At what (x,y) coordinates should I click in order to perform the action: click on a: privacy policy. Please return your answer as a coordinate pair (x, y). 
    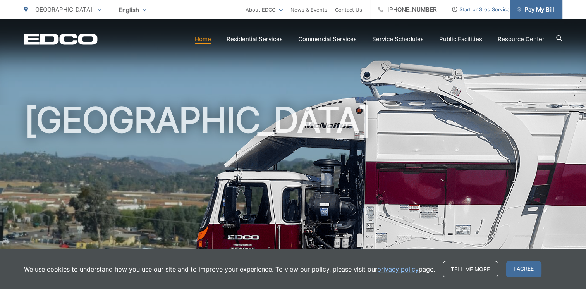
    Looking at the image, I should click on (398, 269).